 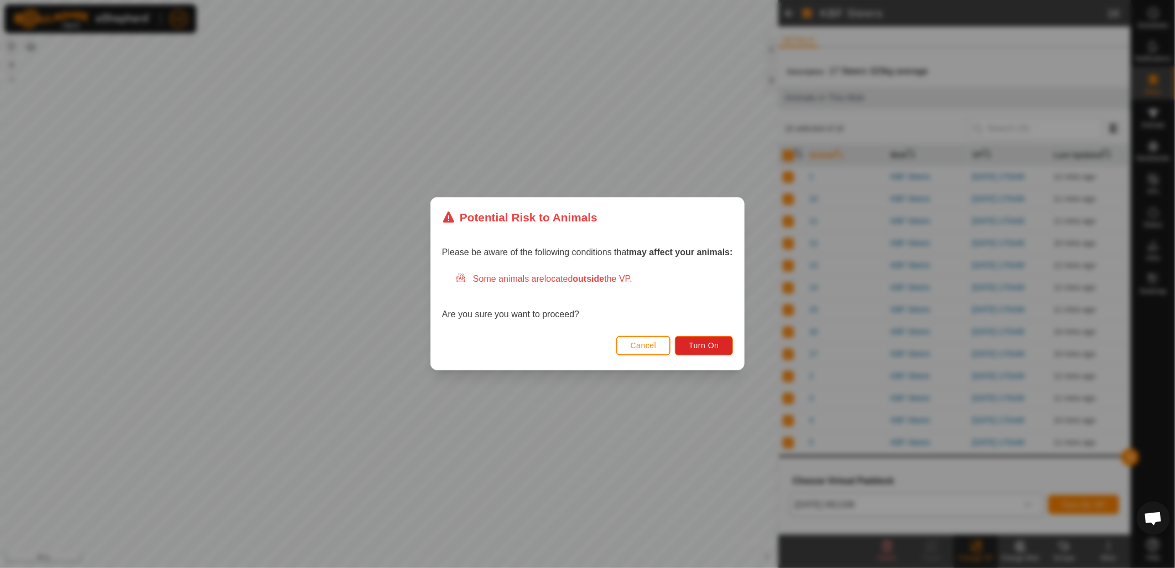 I want to click on span: Please be aware of the following conditions that, so click(x=588, y=252).